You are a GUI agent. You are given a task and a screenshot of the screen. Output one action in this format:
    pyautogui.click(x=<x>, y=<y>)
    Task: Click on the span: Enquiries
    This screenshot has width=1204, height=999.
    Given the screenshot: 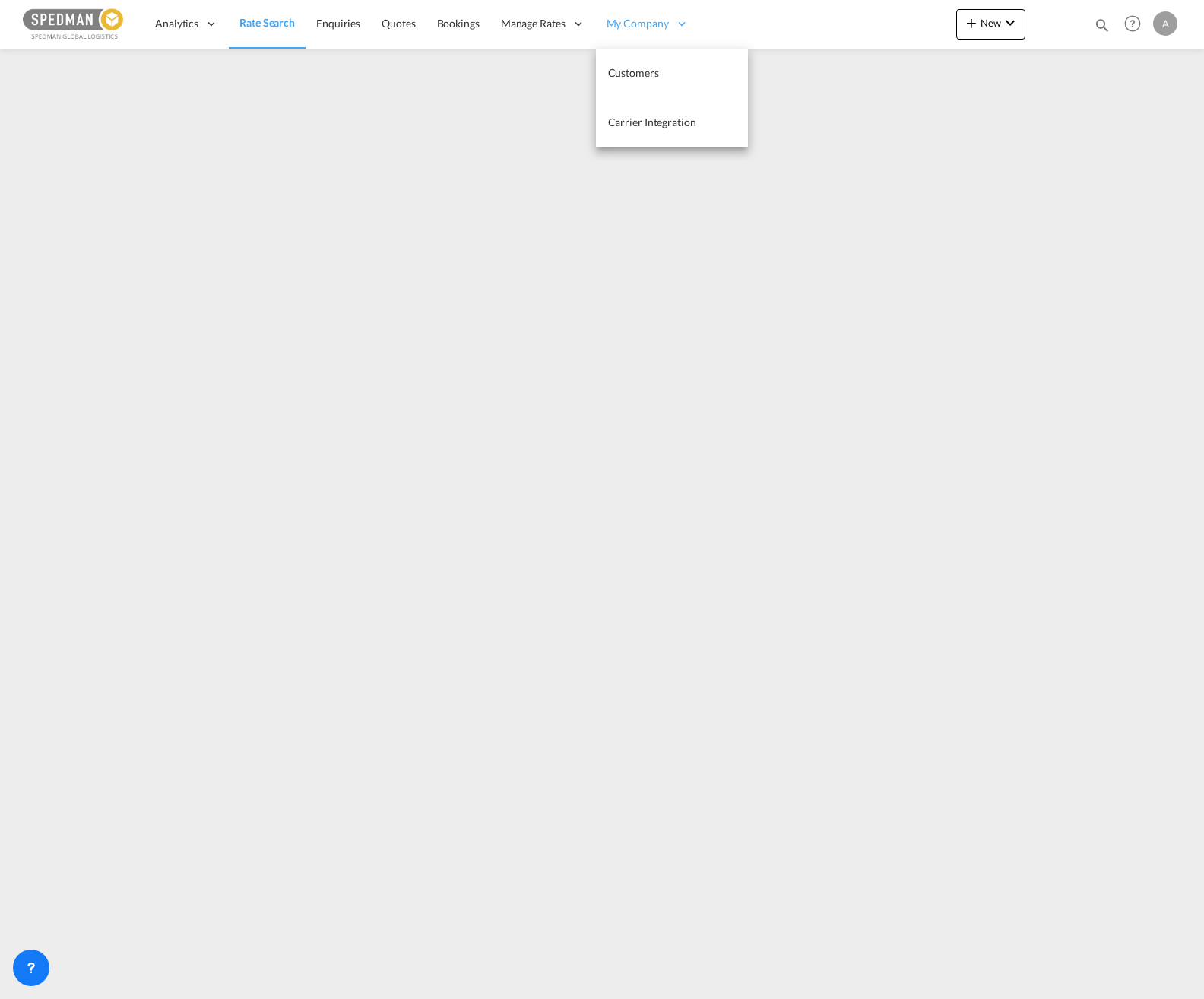 What is the action you would take?
    pyautogui.click(x=338, y=23)
    